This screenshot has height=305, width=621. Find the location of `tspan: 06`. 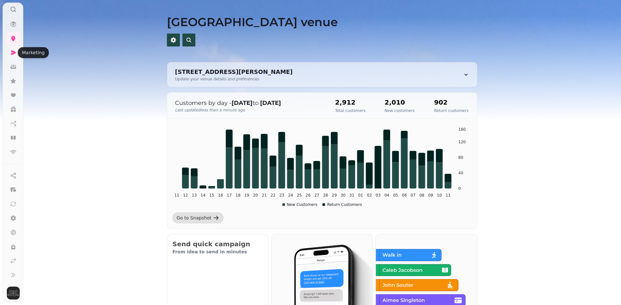

tspan: 06 is located at coordinates (404, 196).